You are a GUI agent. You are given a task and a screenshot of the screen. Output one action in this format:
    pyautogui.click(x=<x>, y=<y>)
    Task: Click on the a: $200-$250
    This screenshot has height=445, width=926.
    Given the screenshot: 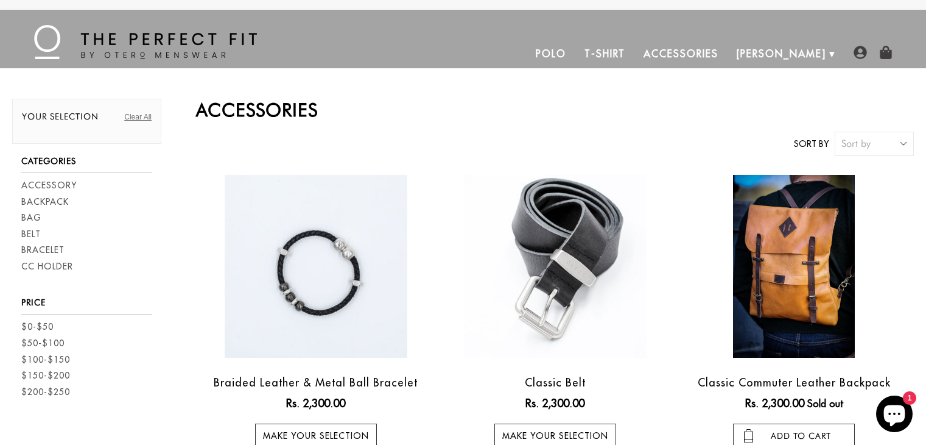 What is the action you would take?
    pyautogui.click(x=46, y=392)
    